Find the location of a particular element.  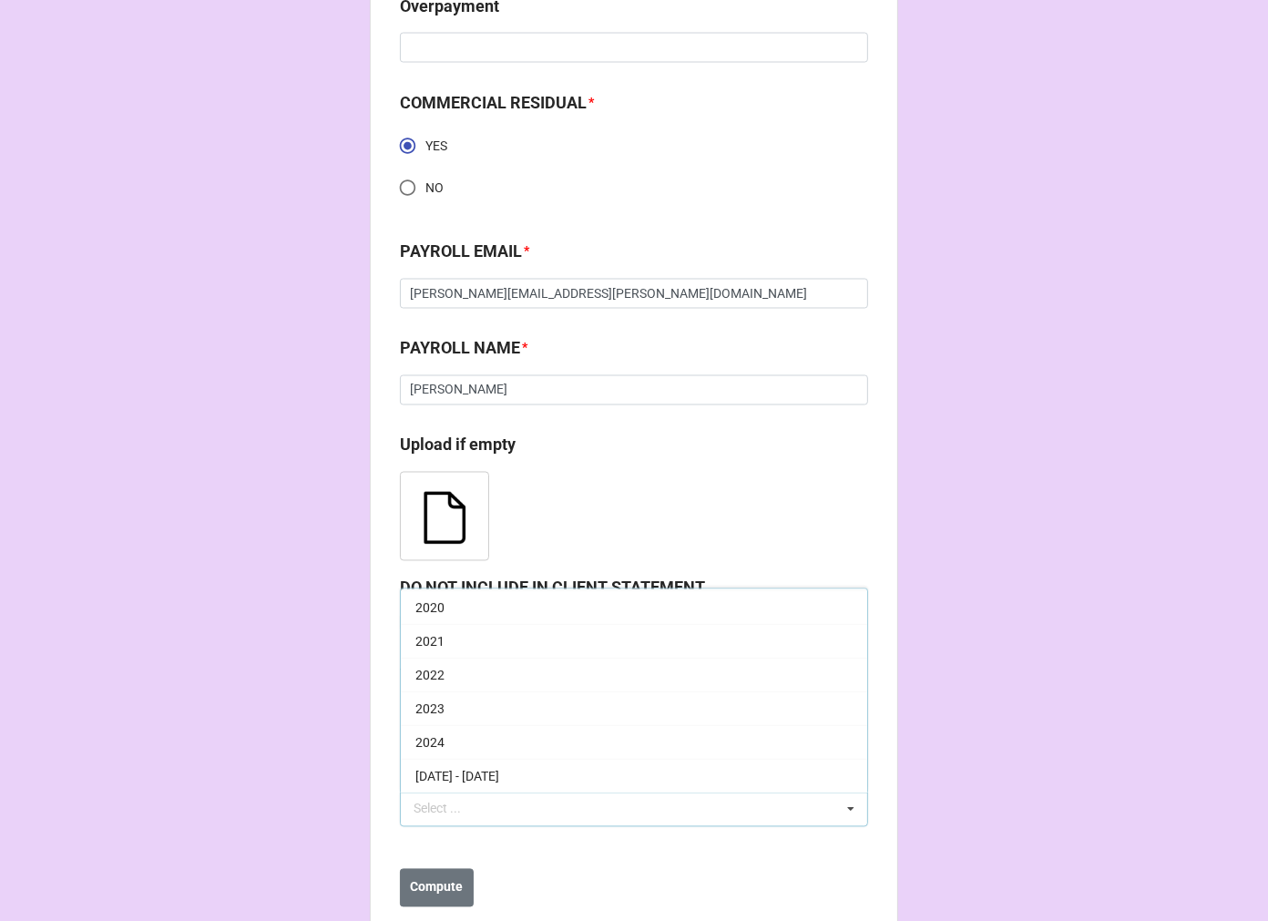

label: COMMERCIAL RESIDUAL is located at coordinates (493, 103).